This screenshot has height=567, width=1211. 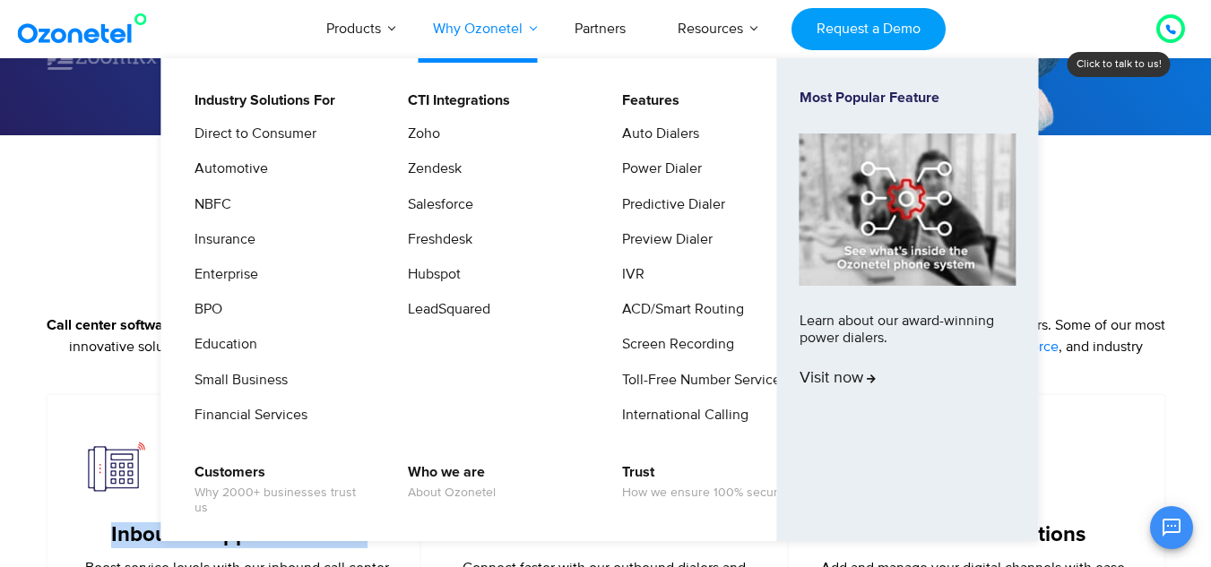 I want to click on a: Toll-Free Number Services, so click(x=700, y=380).